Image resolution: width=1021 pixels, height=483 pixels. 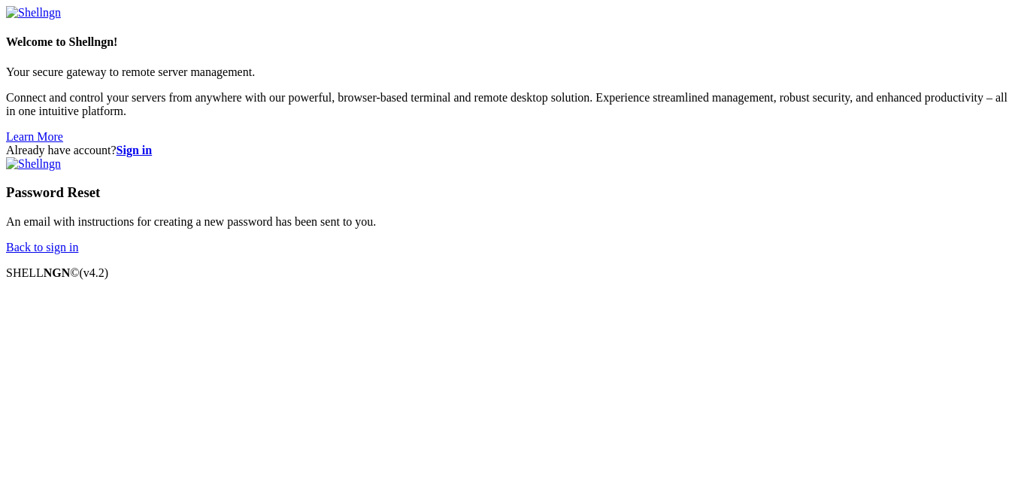 I want to click on div: An email with instructions for creating a new password has been sent to you., so click(x=511, y=222).